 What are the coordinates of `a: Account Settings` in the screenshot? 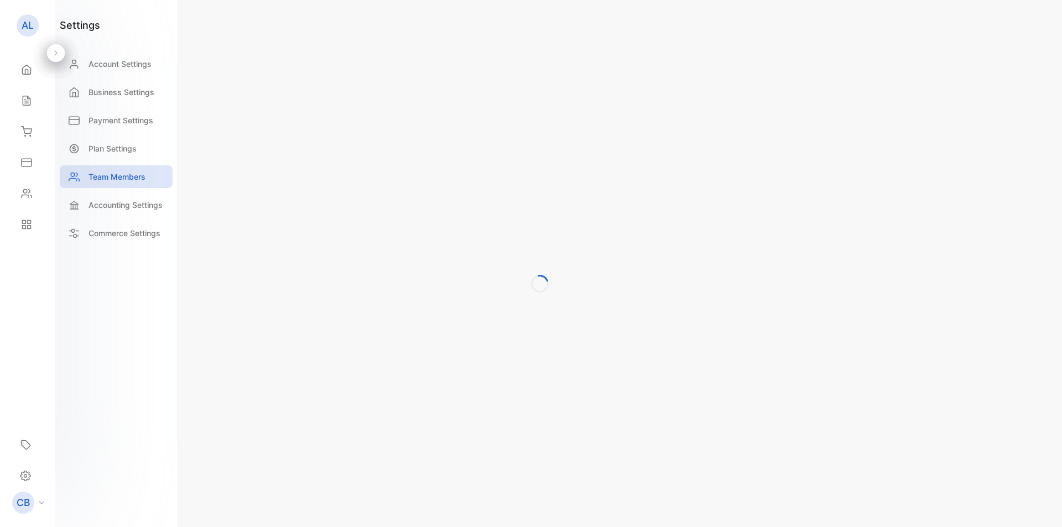 It's located at (116, 64).